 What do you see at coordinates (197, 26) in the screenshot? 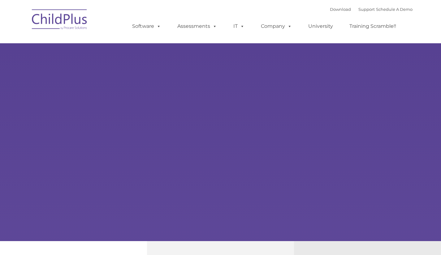
I see `a: Assessments` at bounding box center [197, 26].